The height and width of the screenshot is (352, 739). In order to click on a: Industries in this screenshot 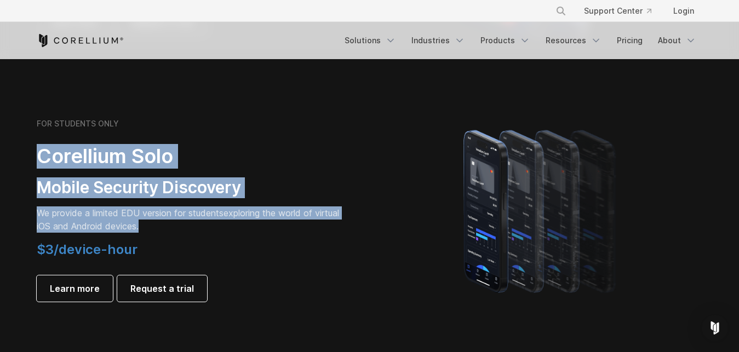, I will do `click(438, 41)`.